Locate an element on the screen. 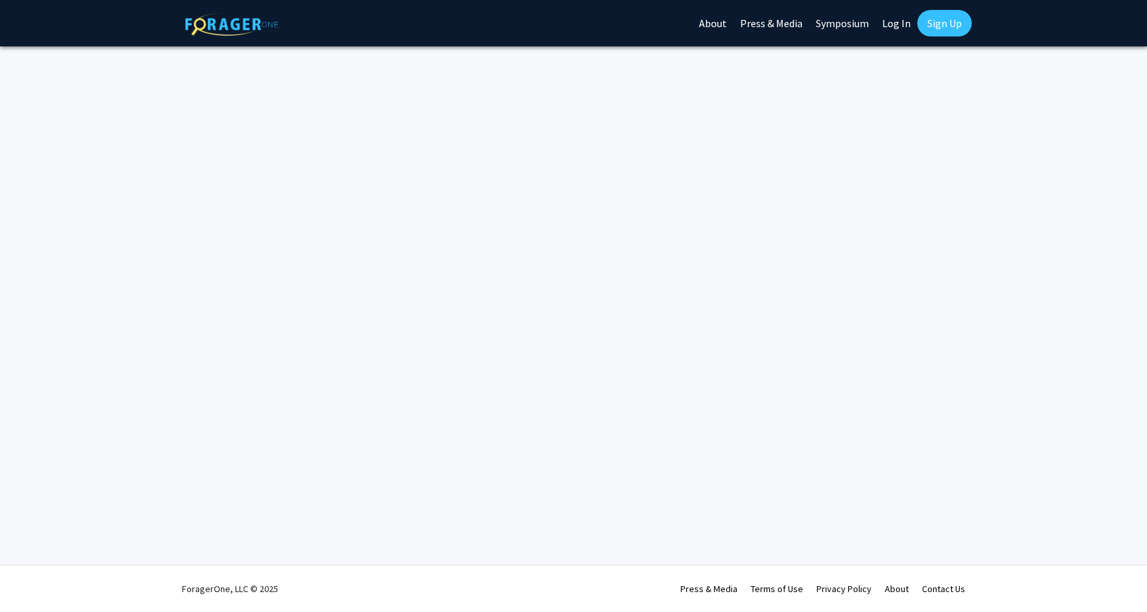 This screenshot has width=1147, height=612. a: Contact Us is located at coordinates (943, 589).